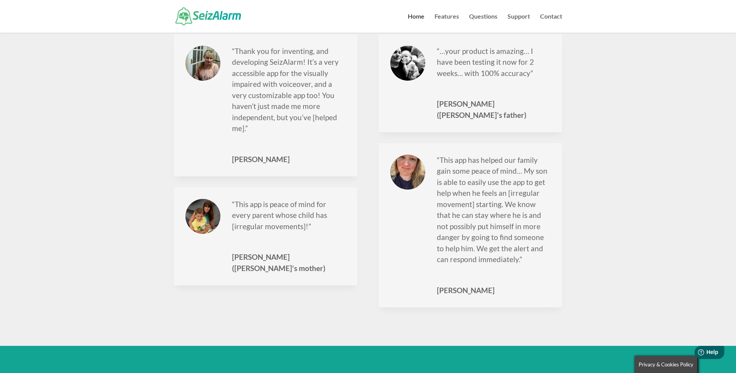 Image resolution: width=736 pixels, height=373 pixels. I want to click on a: Features, so click(446, 23).